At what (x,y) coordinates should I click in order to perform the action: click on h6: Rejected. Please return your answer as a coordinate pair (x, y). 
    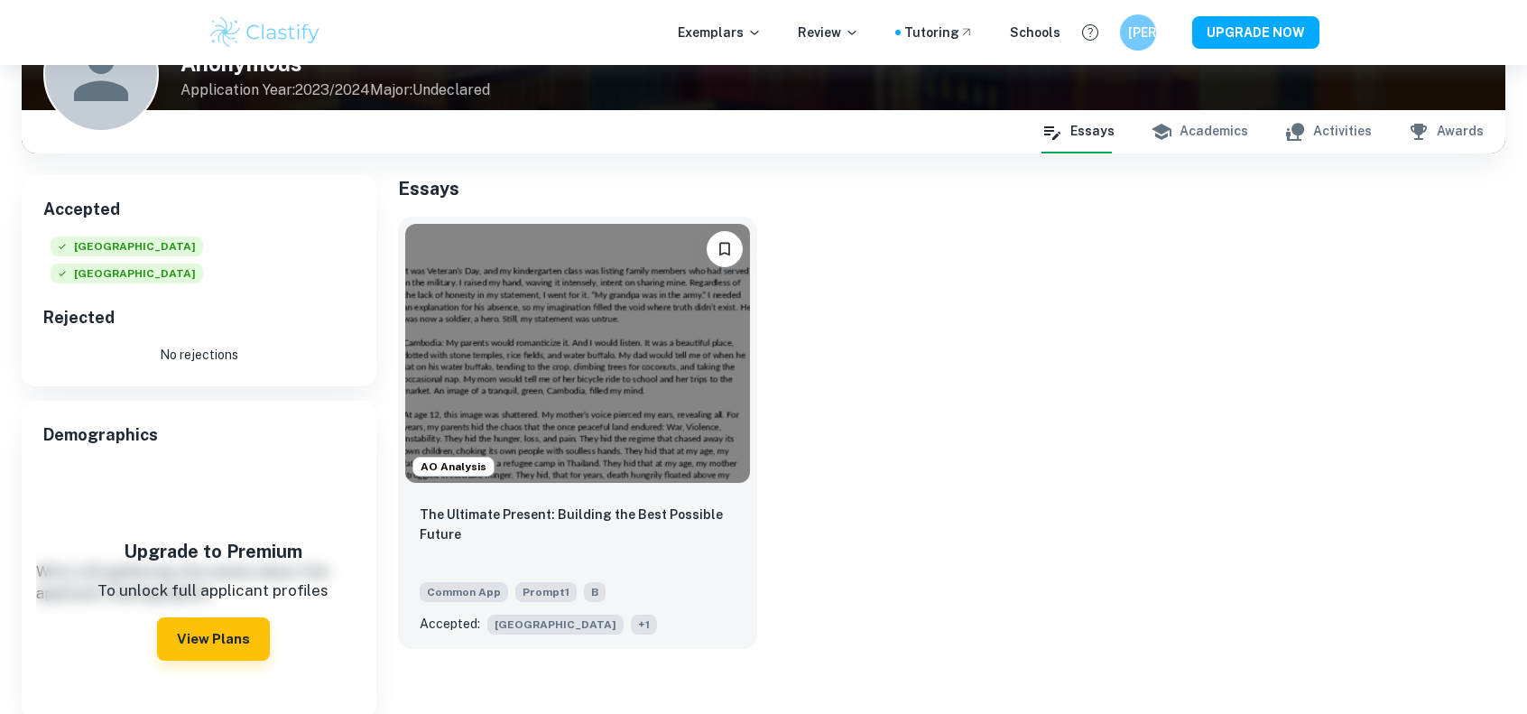
    Looking at the image, I should click on (198, 318).